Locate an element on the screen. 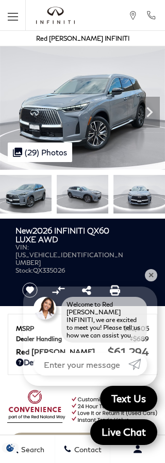 Image resolution: width=165 pixels, height=463 pixels. a: Call Red Noland INFINITI is located at coordinates (151, 15).